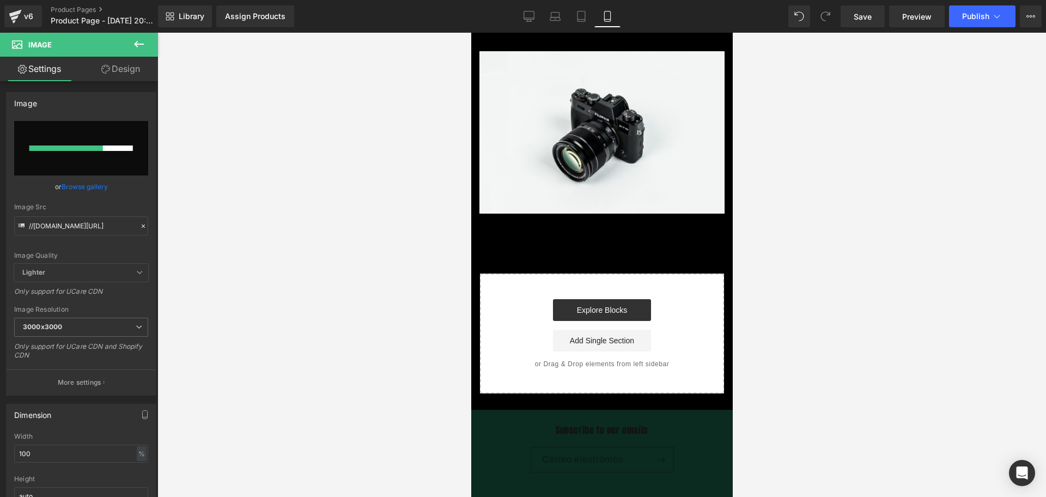  I want to click on button: Undo, so click(799, 16).